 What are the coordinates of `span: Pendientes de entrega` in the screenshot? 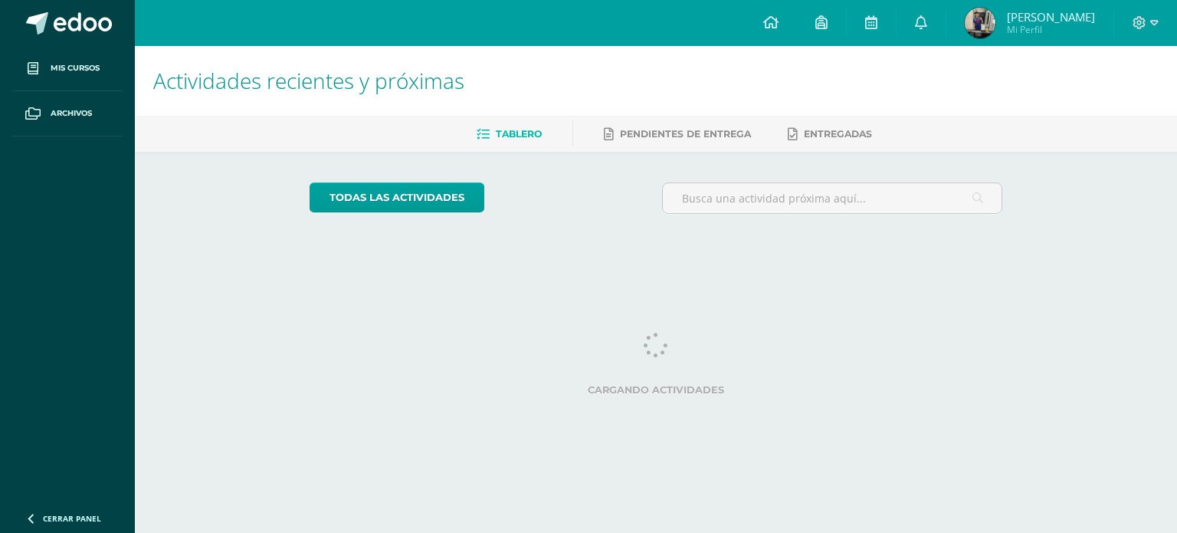 It's located at (685, 133).